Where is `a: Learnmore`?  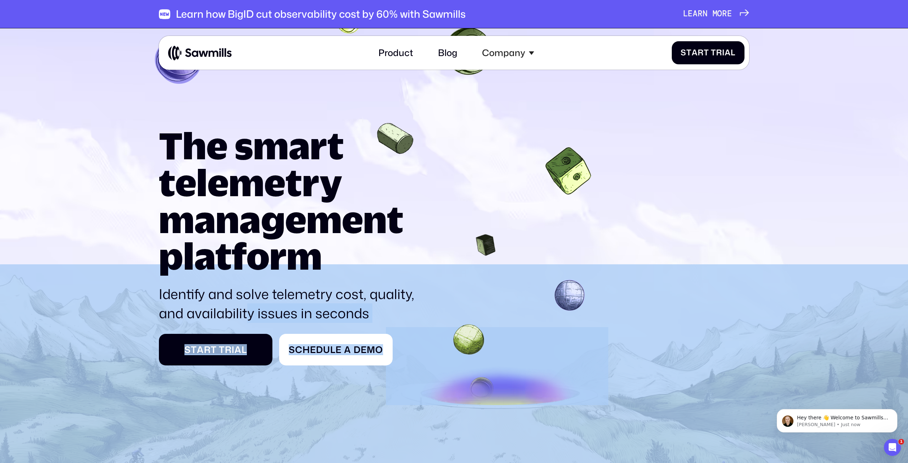
a: Learnmore is located at coordinates (716, 14).